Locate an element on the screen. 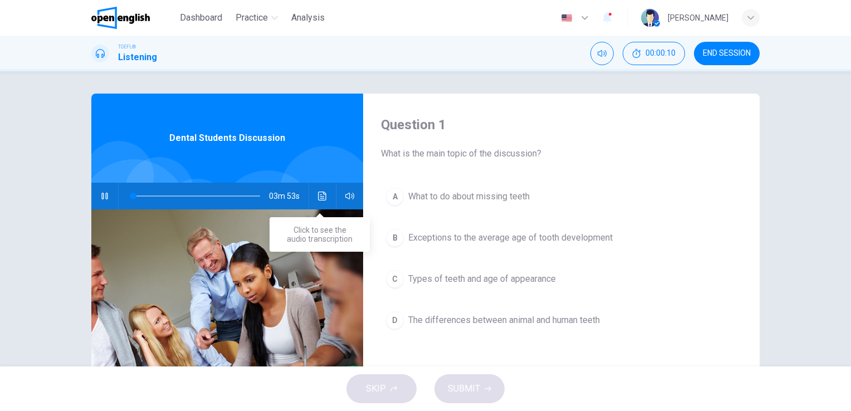 Image resolution: width=851 pixels, height=411 pixels. div: D is located at coordinates (395, 320).